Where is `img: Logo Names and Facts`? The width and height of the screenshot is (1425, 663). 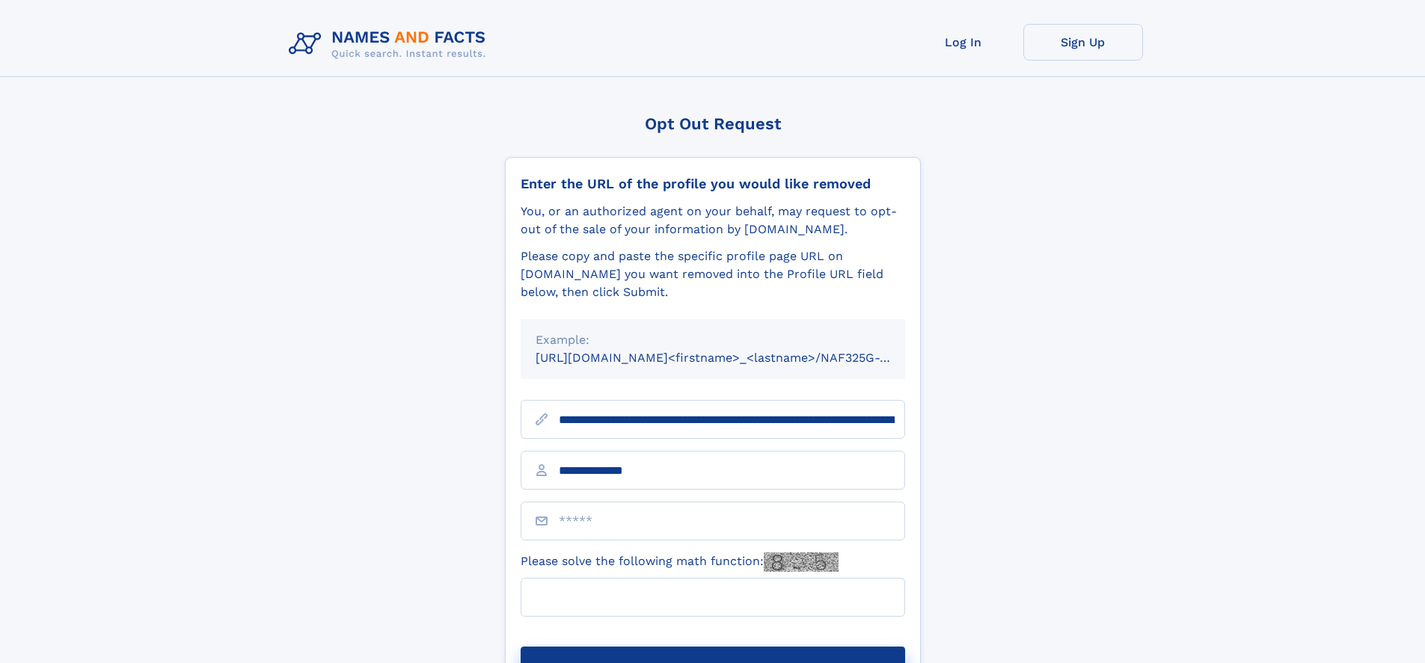
img: Logo Names and Facts is located at coordinates (390, 44).